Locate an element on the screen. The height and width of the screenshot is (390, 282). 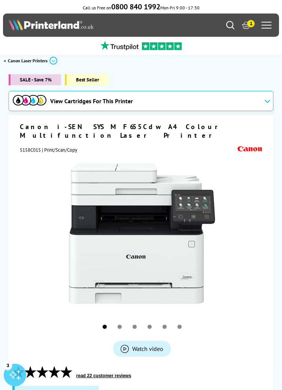
a: 1 is located at coordinates (246, 25).